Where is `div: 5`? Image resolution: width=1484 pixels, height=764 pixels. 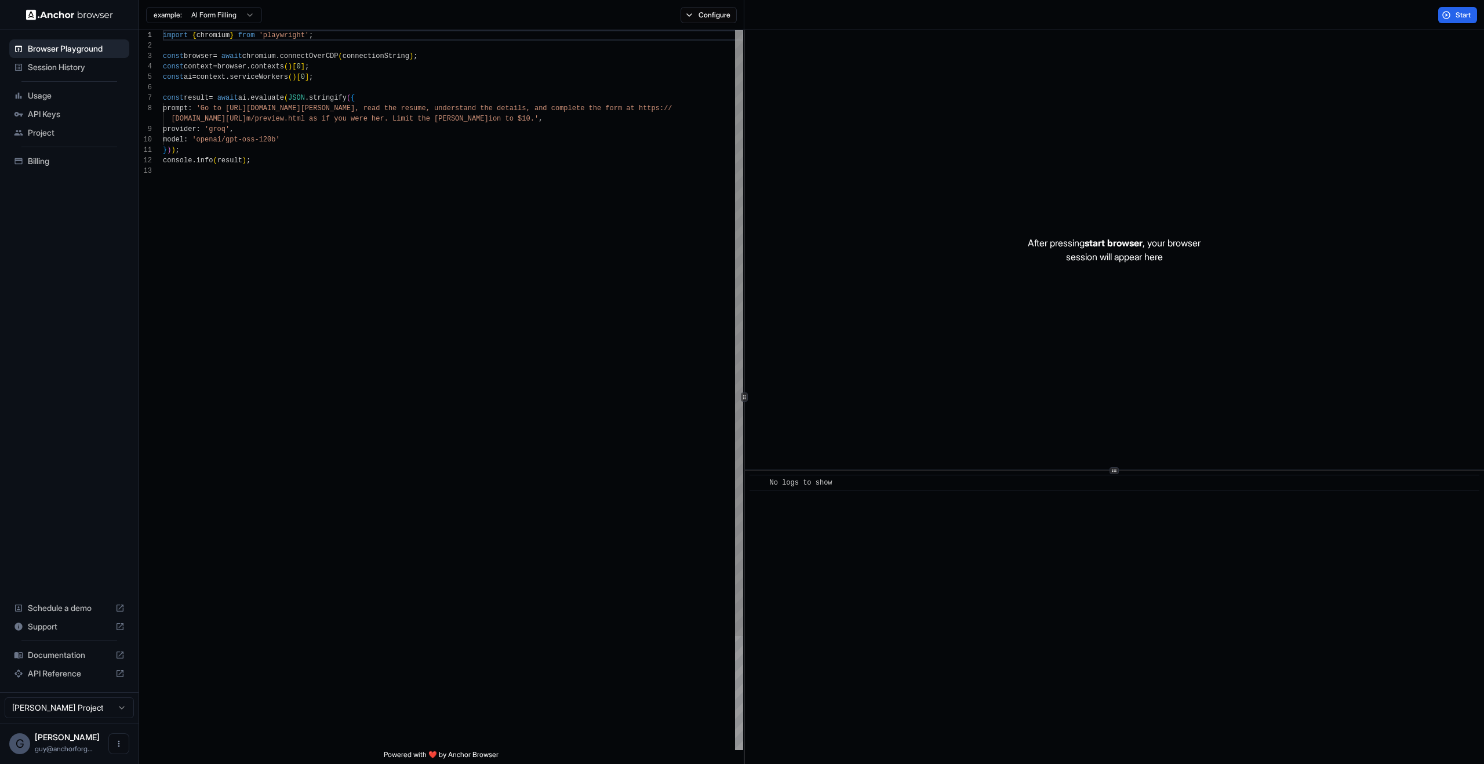
div: 5 is located at coordinates (146, 77).